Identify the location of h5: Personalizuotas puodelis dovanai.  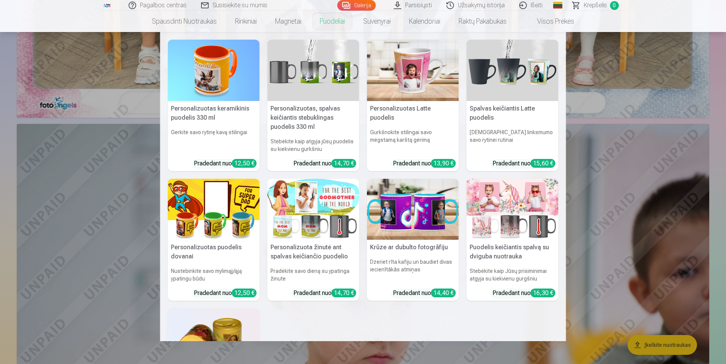
(214, 252).